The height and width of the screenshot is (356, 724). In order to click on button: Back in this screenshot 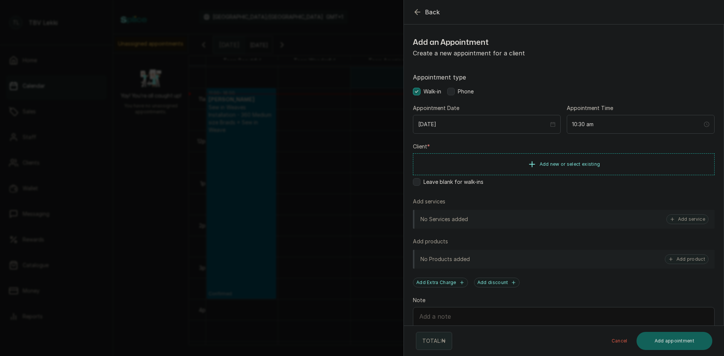, I will do `click(426, 12)`.